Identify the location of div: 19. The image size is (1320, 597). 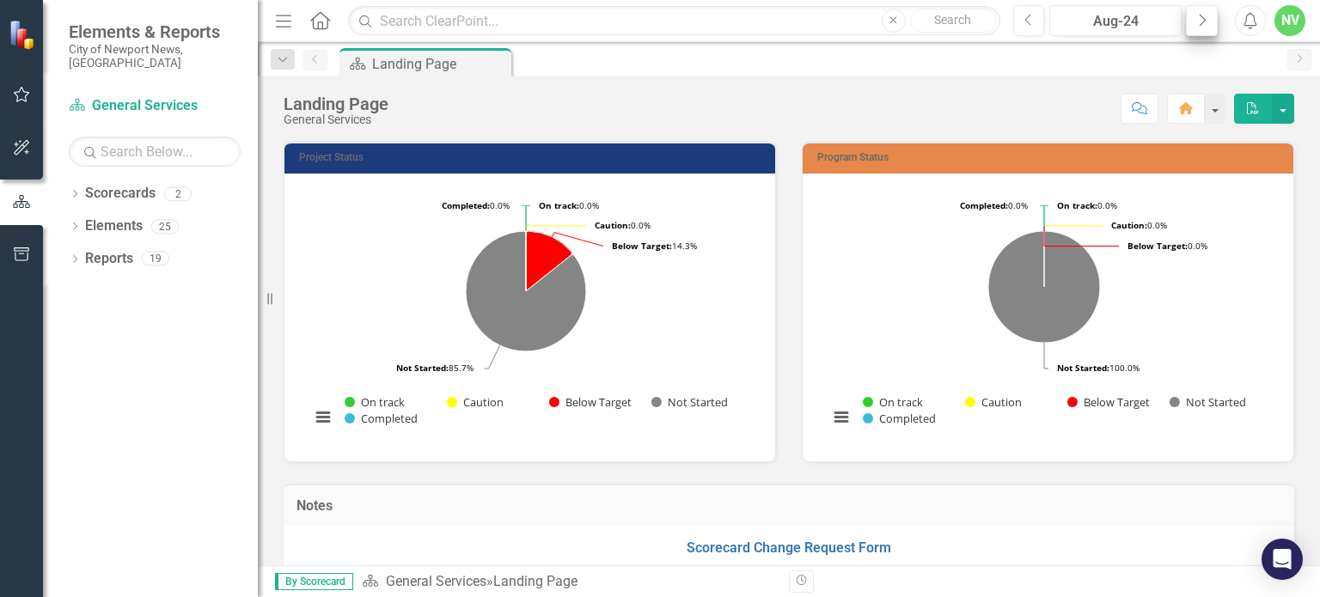
(155, 259).